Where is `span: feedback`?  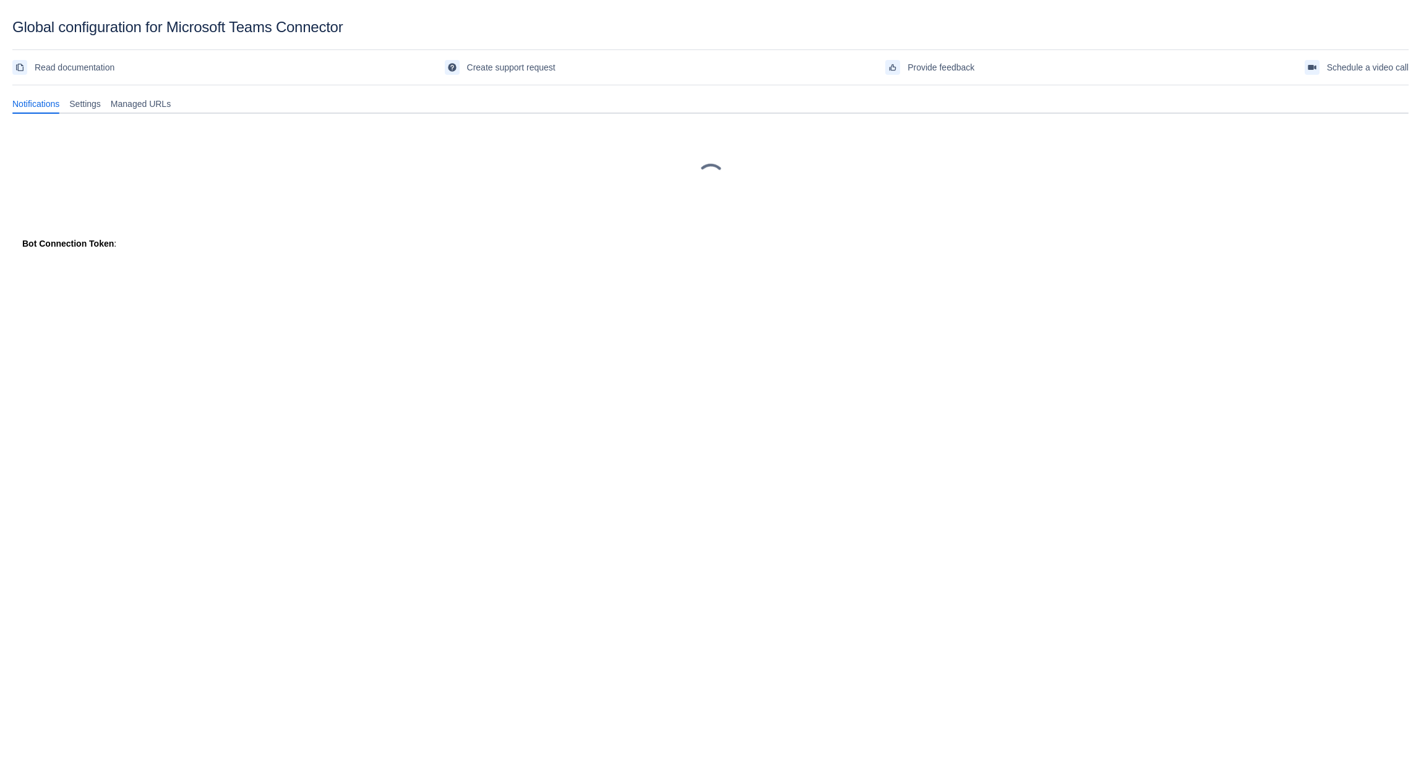
span: feedback is located at coordinates (893, 67).